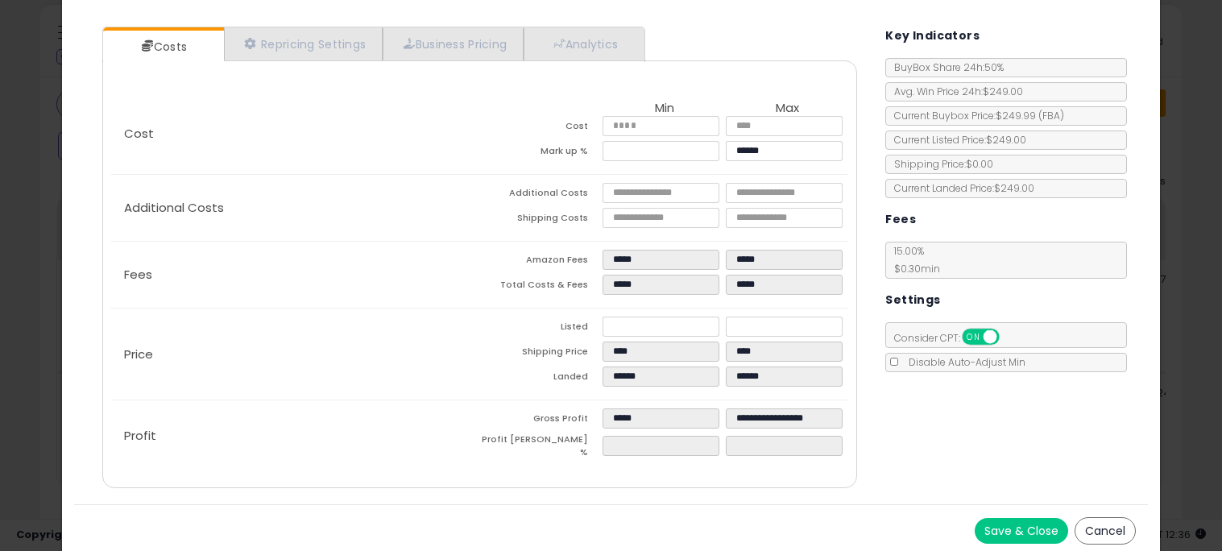  What do you see at coordinates (900, 219) in the screenshot?
I see `h5: Fees` at bounding box center [900, 219].